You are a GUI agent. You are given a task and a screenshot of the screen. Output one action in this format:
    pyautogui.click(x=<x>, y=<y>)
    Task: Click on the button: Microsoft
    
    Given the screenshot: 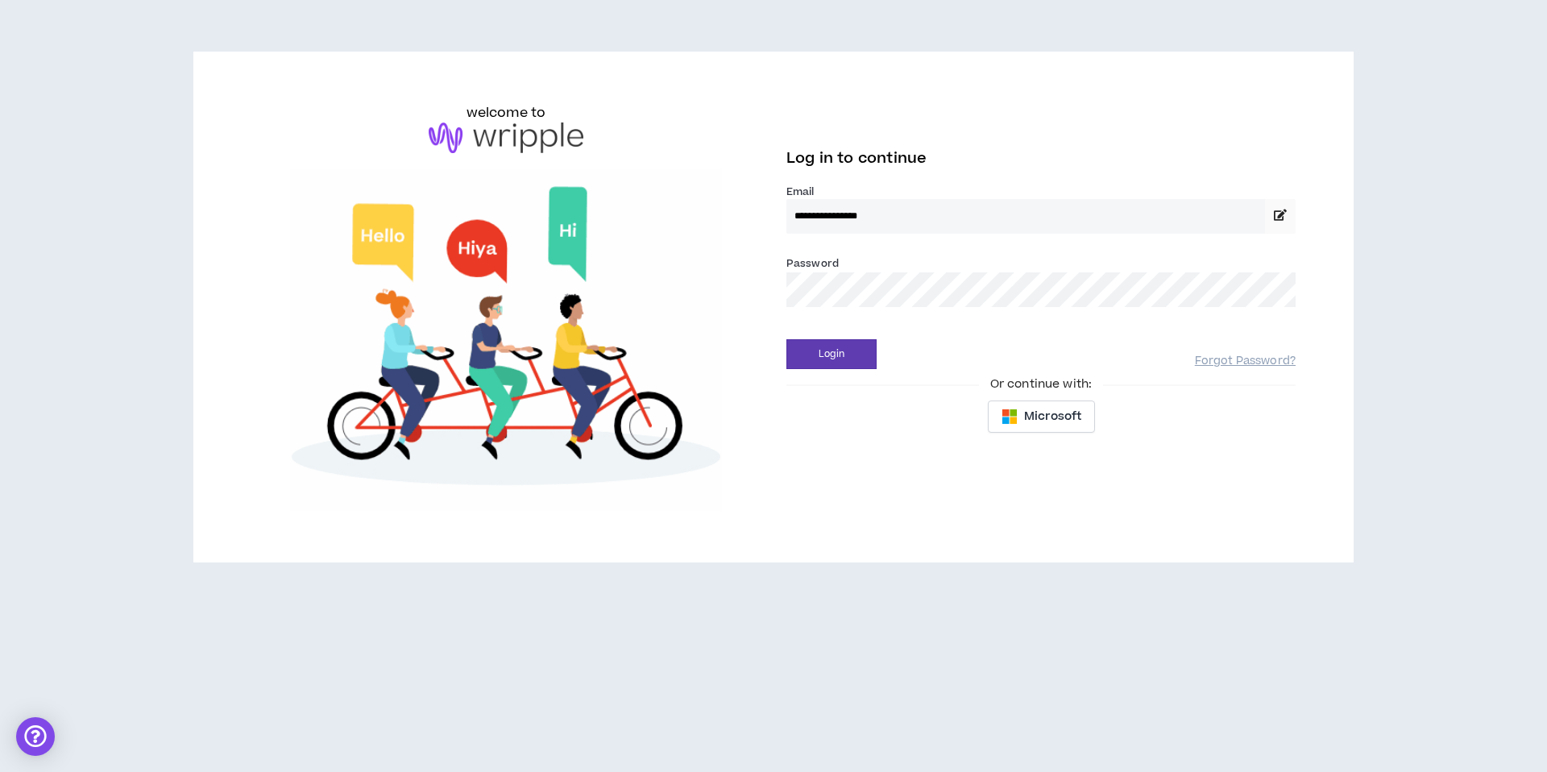 What is the action you would take?
    pyautogui.click(x=1041, y=417)
    